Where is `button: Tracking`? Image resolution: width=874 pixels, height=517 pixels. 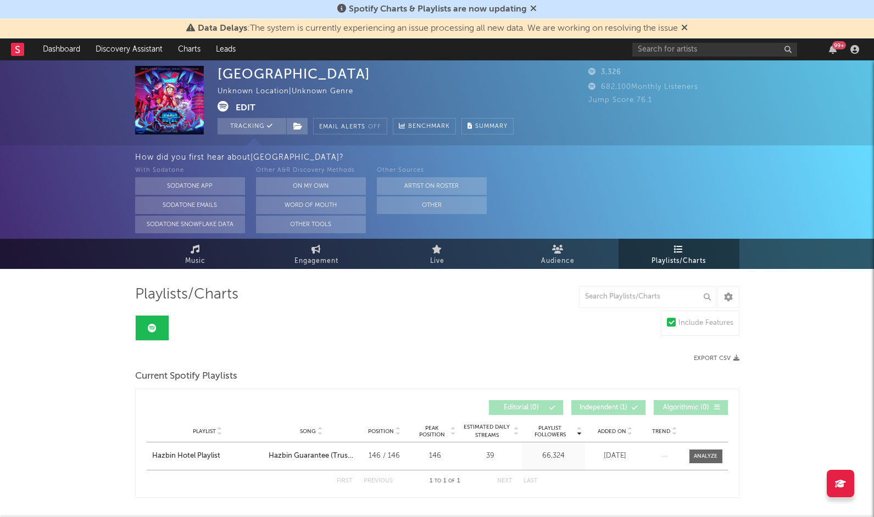
button: Tracking is located at coordinates (252, 126).